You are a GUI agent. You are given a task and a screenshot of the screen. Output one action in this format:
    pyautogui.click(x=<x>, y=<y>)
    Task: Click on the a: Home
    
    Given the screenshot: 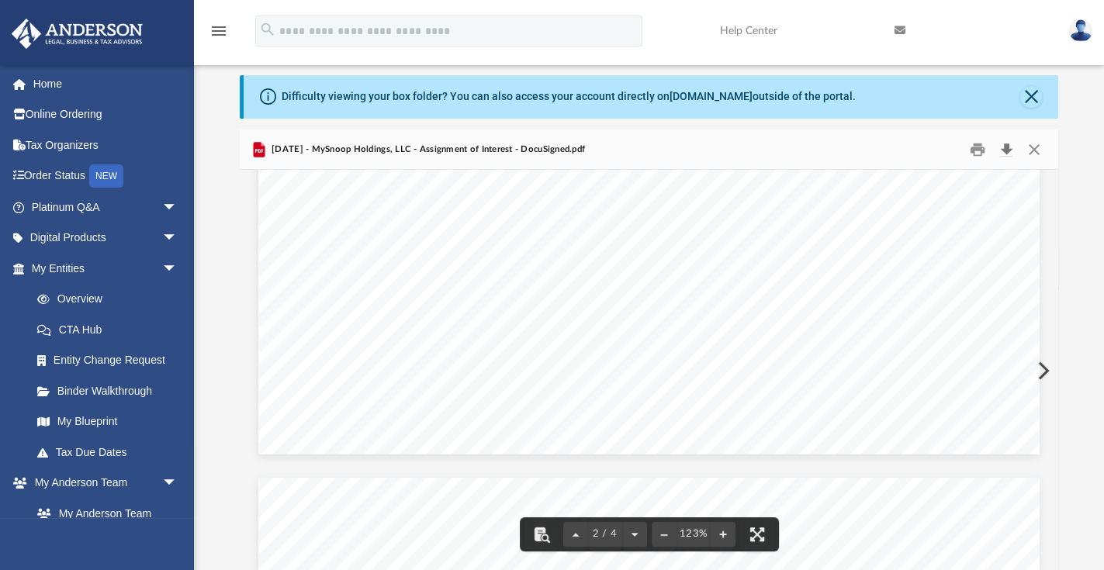 What is the action you would take?
    pyautogui.click(x=106, y=84)
    